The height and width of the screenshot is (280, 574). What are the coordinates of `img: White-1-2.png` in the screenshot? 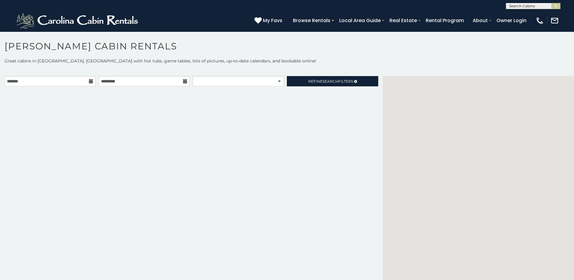 It's located at (78, 21).